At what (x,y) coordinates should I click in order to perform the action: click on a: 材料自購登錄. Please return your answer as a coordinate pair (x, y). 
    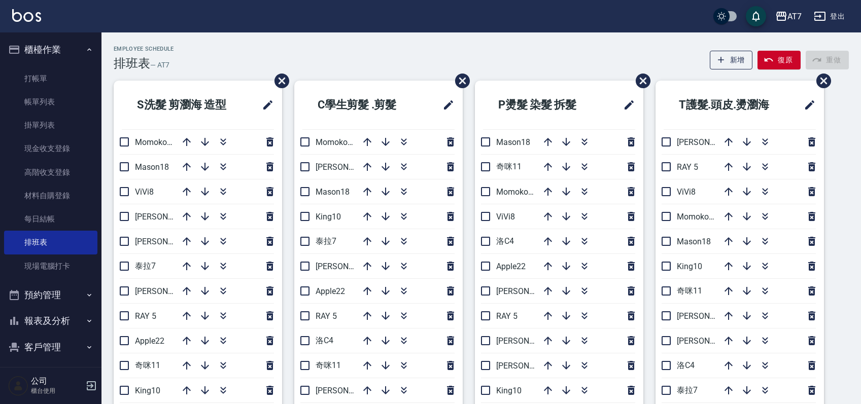
    Looking at the image, I should click on (51, 196).